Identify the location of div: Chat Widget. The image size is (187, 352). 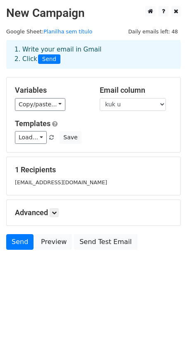
(166, 333).